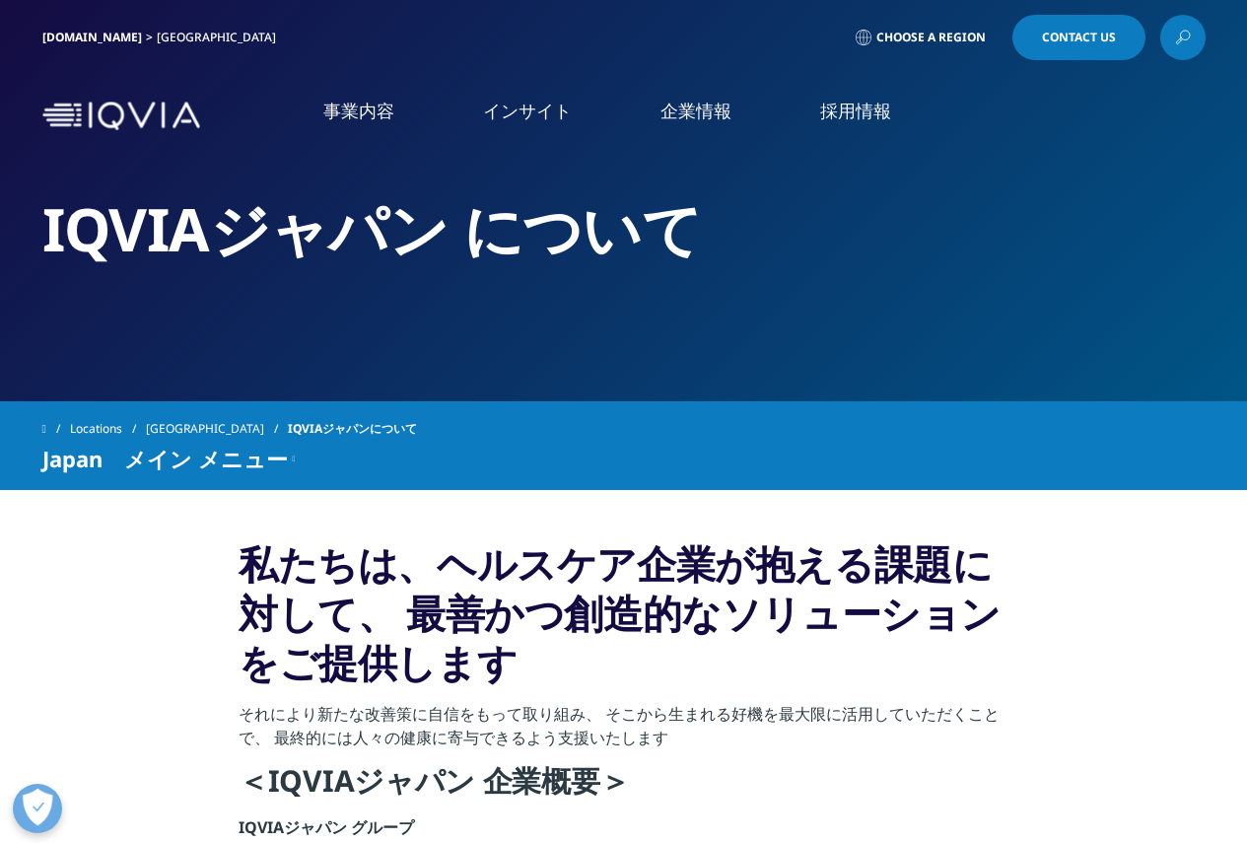 The width and height of the screenshot is (1247, 843). Describe the element at coordinates (359, 110) in the screenshot. I see `a: 事業内容` at that location.